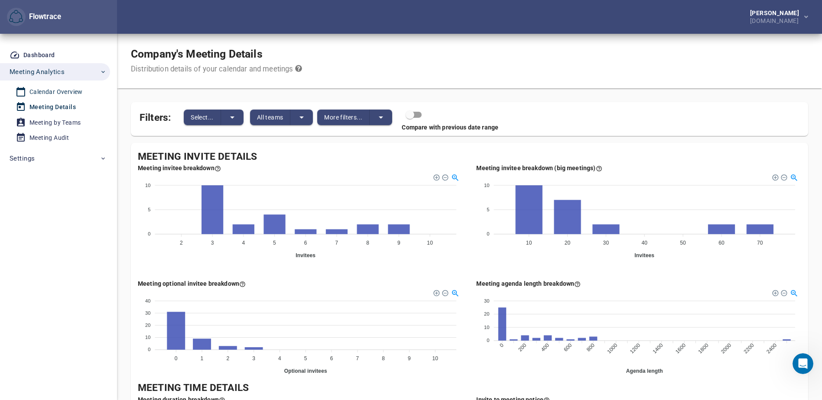 This screenshot has width=822, height=400. Describe the element at coordinates (172, 302) in the screenshot. I see `span: smiley reaction` at that location.